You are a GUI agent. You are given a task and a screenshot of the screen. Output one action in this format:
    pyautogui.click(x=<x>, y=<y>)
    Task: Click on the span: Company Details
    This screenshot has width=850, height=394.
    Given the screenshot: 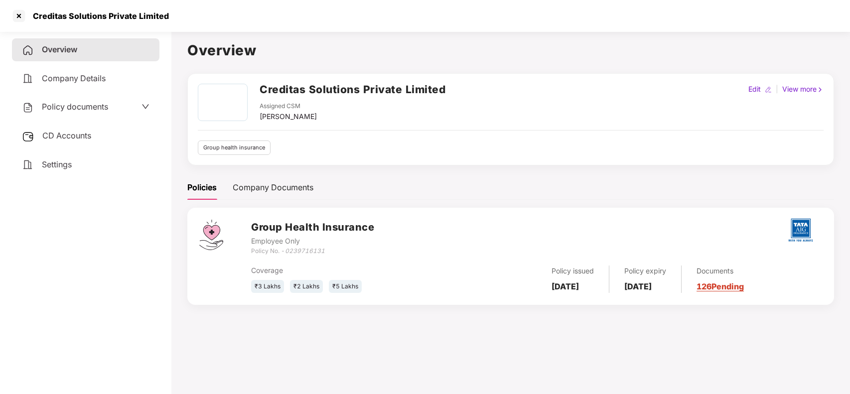 What is the action you would take?
    pyautogui.click(x=74, y=78)
    